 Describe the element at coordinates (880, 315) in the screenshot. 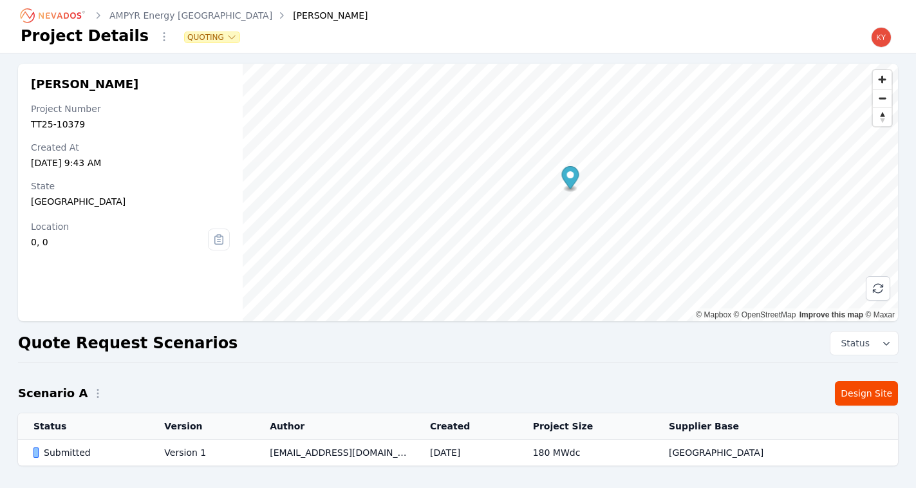

I see `a: Maxar` at that location.